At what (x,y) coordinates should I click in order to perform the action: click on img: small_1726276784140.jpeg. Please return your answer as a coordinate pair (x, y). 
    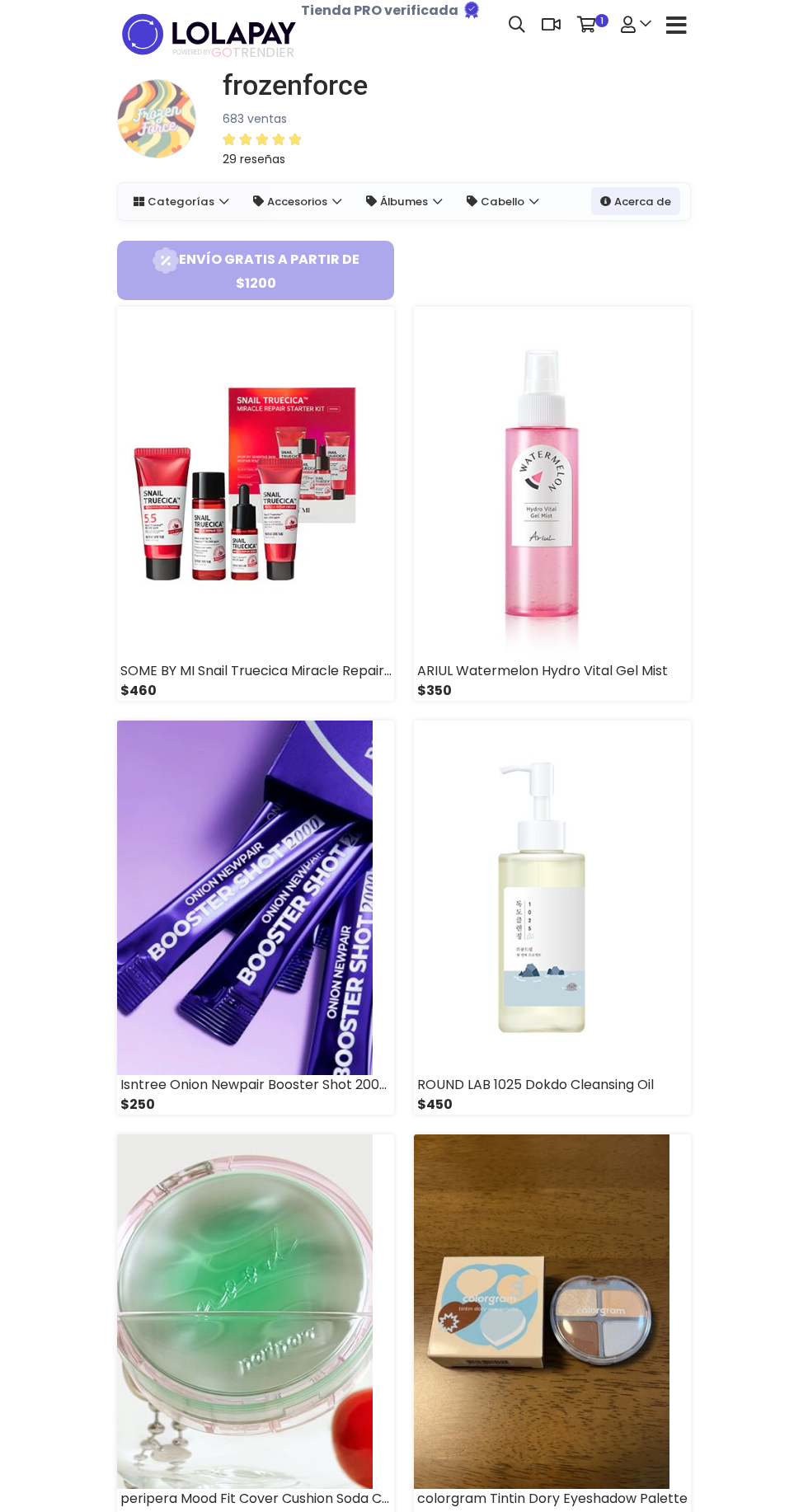
    Looking at the image, I should click on (542, 1311).